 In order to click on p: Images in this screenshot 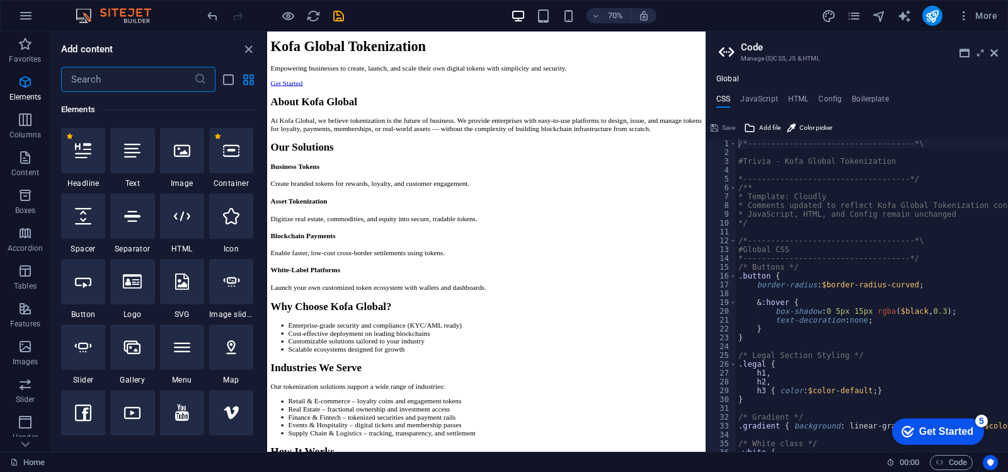, I will do `click(25, 362)`.